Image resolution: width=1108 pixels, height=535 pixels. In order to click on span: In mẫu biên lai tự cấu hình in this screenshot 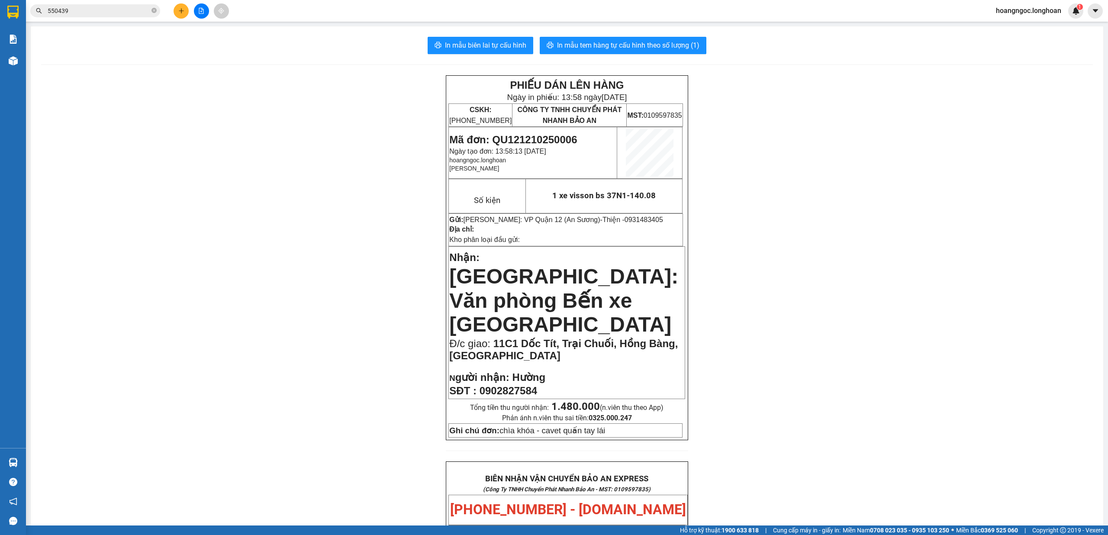, I will do `click(485, 45)`.